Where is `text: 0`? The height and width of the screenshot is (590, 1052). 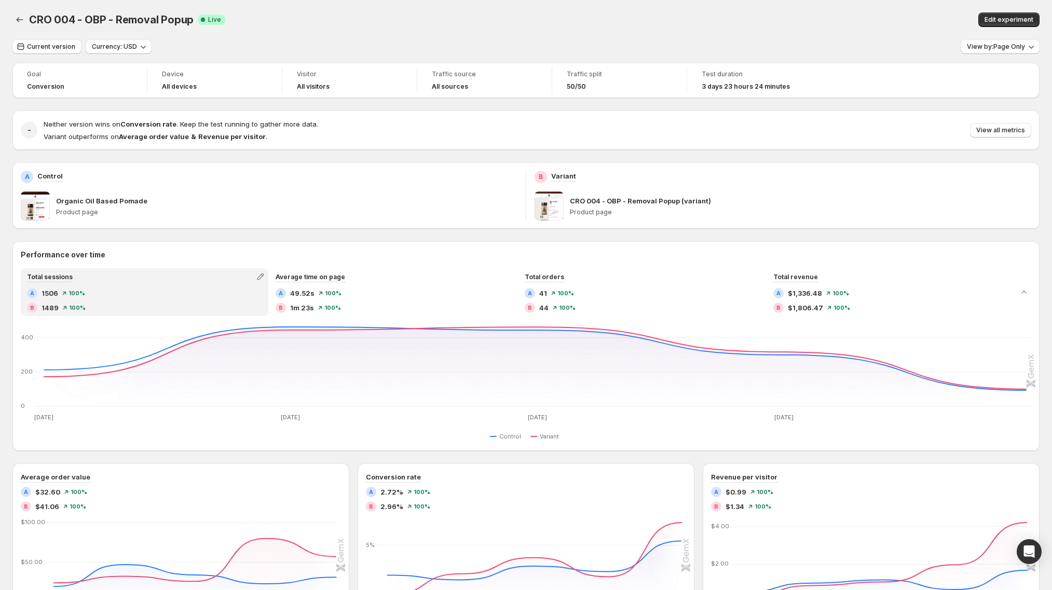 text: 0 is located at coordinates (23, 406).